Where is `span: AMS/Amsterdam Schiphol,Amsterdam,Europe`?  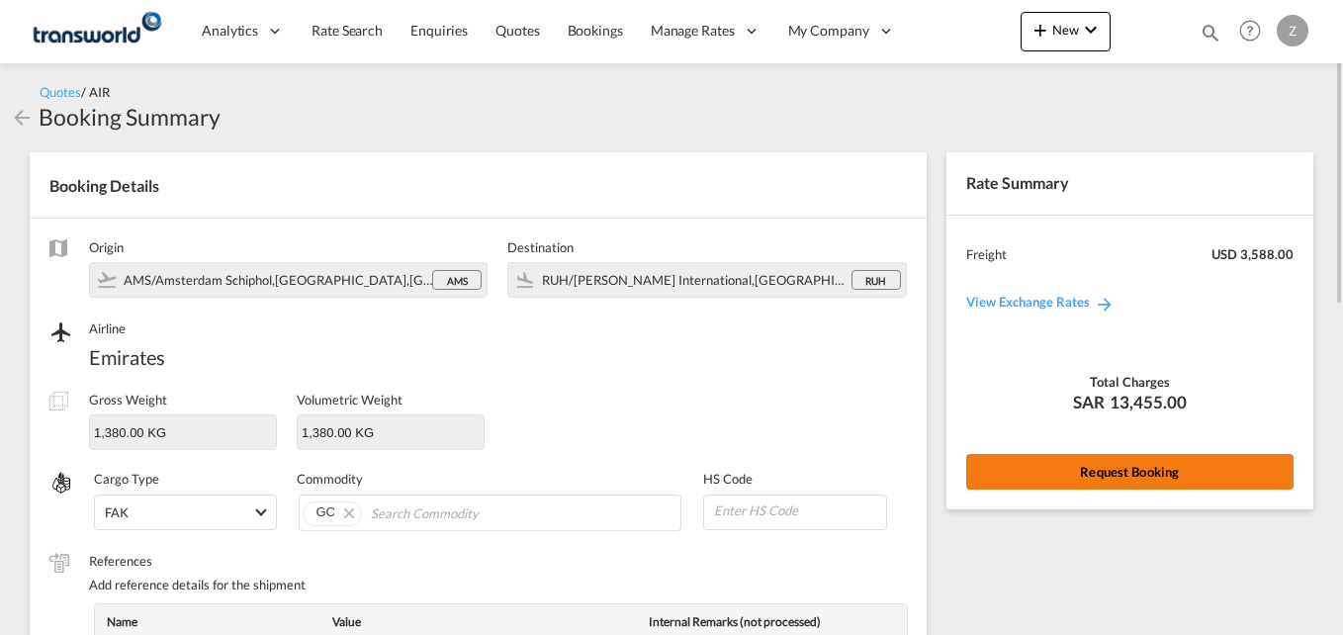 span: AMS/Amsterdam Schiphol,Amsterdam,Europe is located at coordinates (332, 280).